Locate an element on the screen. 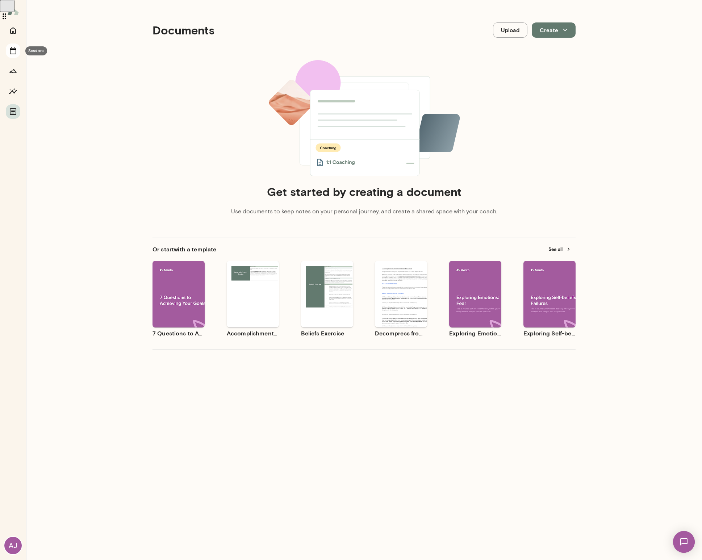 This screenshot has width=702, height=560. button: Growth Plan is located at coordinates (13, 71).